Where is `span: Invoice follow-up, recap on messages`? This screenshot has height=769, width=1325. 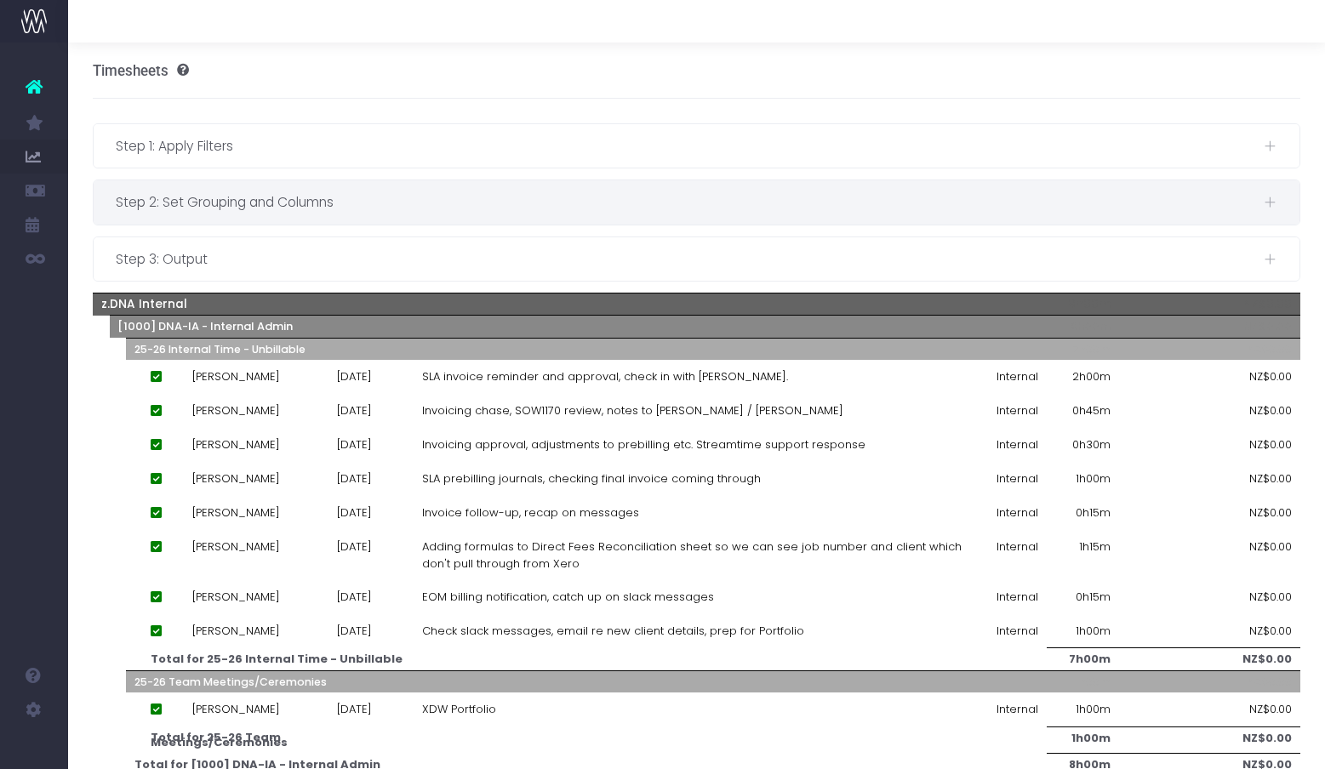 span: Invoice follow-up, recap on messages is located at coordinates (530, 513).